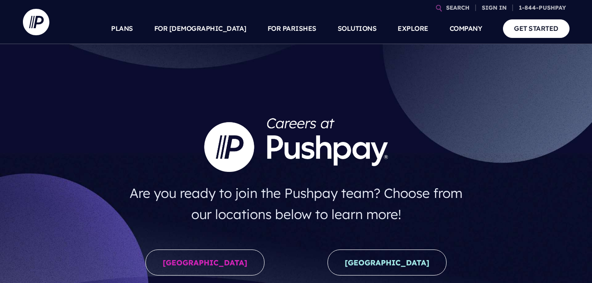 Image resolution: width=592 pixels, height=283 pixels. I want to click on a: EXPLORE, so click(413, 29).